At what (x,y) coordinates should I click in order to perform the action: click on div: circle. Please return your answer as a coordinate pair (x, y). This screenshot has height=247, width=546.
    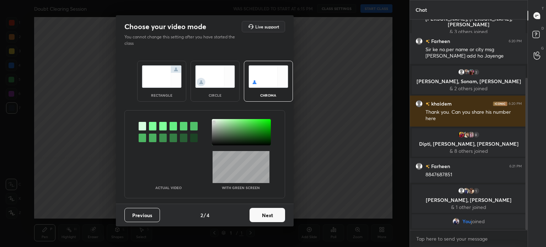
    Looking at the image, I should click on (215, 95).